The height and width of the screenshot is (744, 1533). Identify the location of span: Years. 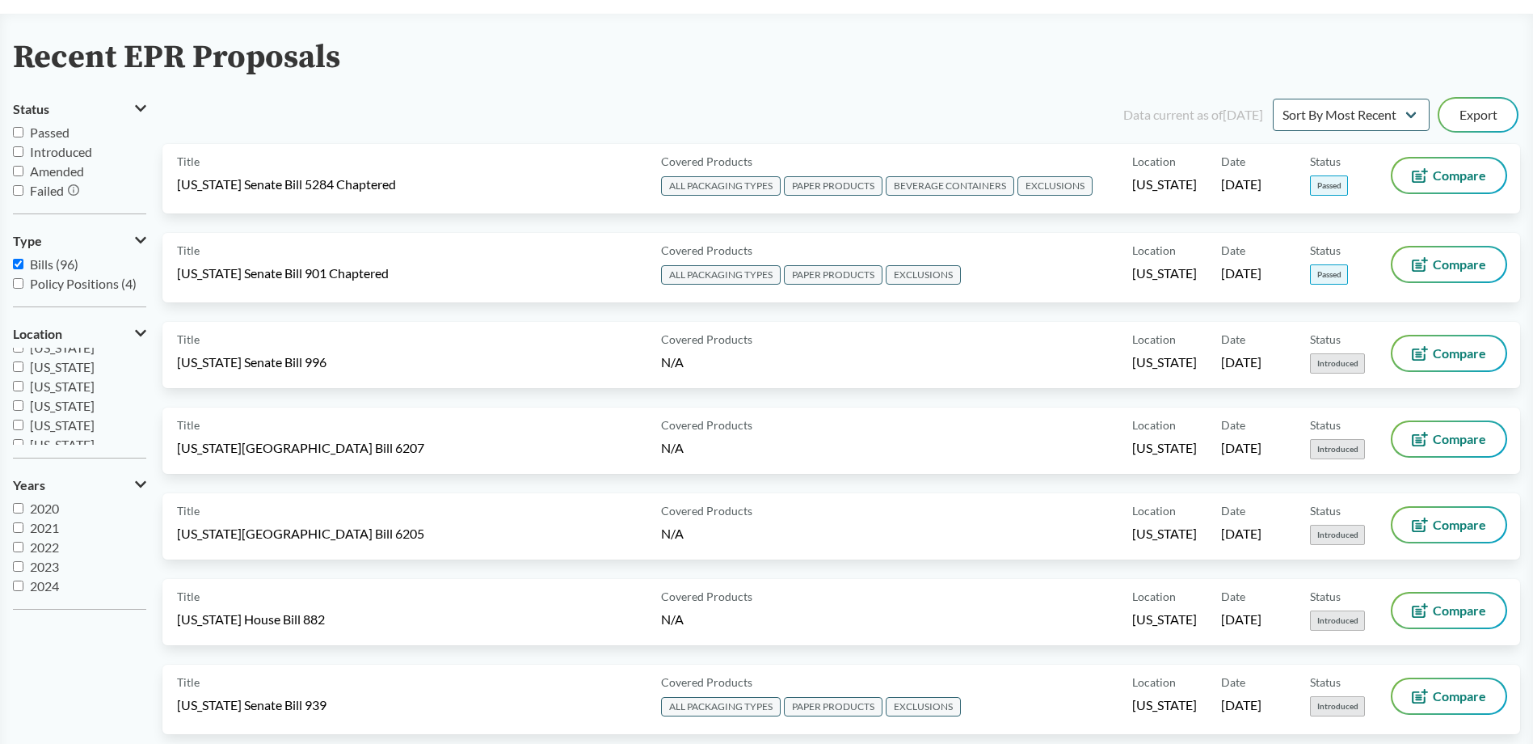
(29, 485).